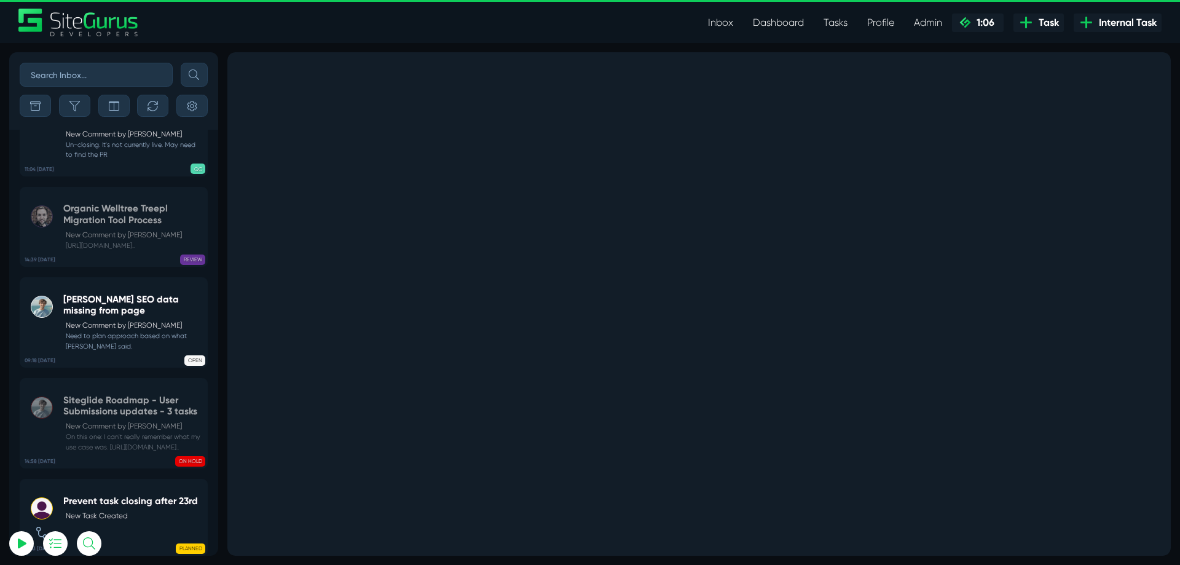 The height and width of the screenshot is (565, 1180). What do you see at coordinates (880, 23) in the screenshot?
I see `a: Profile` at bounding box center [880, 23].